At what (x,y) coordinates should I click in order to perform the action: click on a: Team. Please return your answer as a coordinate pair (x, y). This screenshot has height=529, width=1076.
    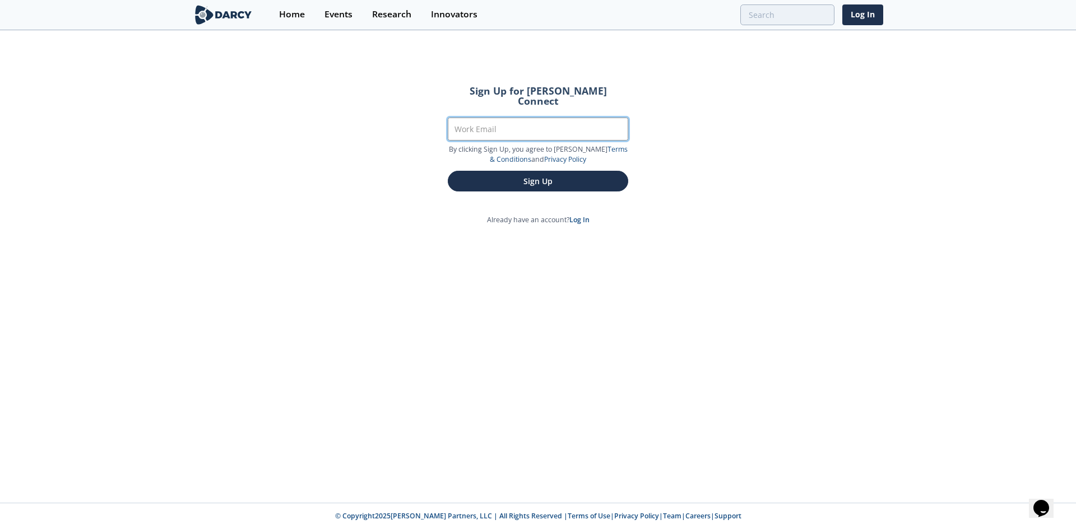
    Looking at the image, I should click on (672, 516).